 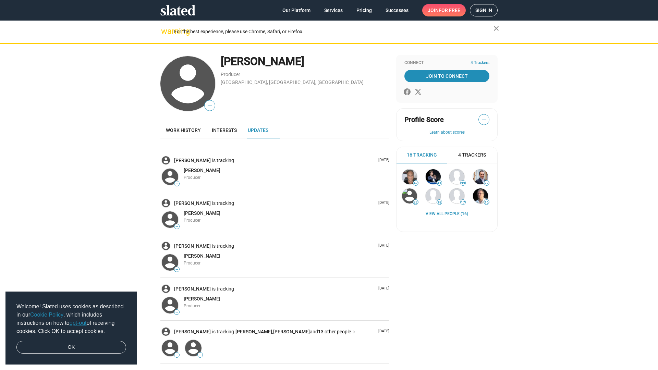 What do you see at coordinates (354, 332) in the screenshot?
I see `mat-icon: keyboard_arrow_right` at bounding box center [354, 332].